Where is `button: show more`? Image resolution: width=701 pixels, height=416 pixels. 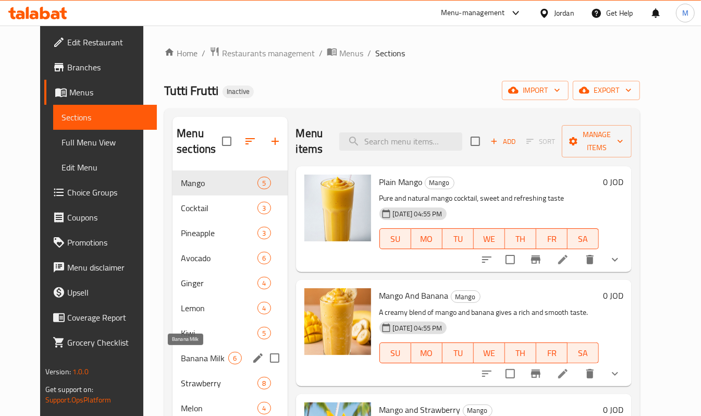 button: show more is located at coordinates (615, 374).